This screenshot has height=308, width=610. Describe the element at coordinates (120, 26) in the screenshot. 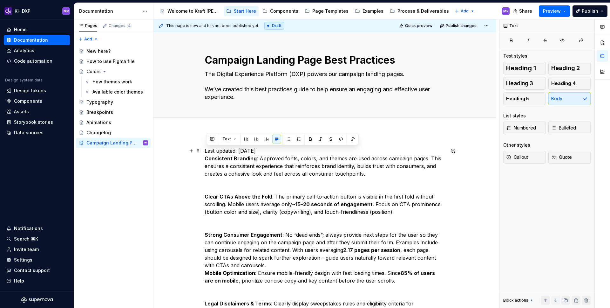

I see `div: Changes` at that location.